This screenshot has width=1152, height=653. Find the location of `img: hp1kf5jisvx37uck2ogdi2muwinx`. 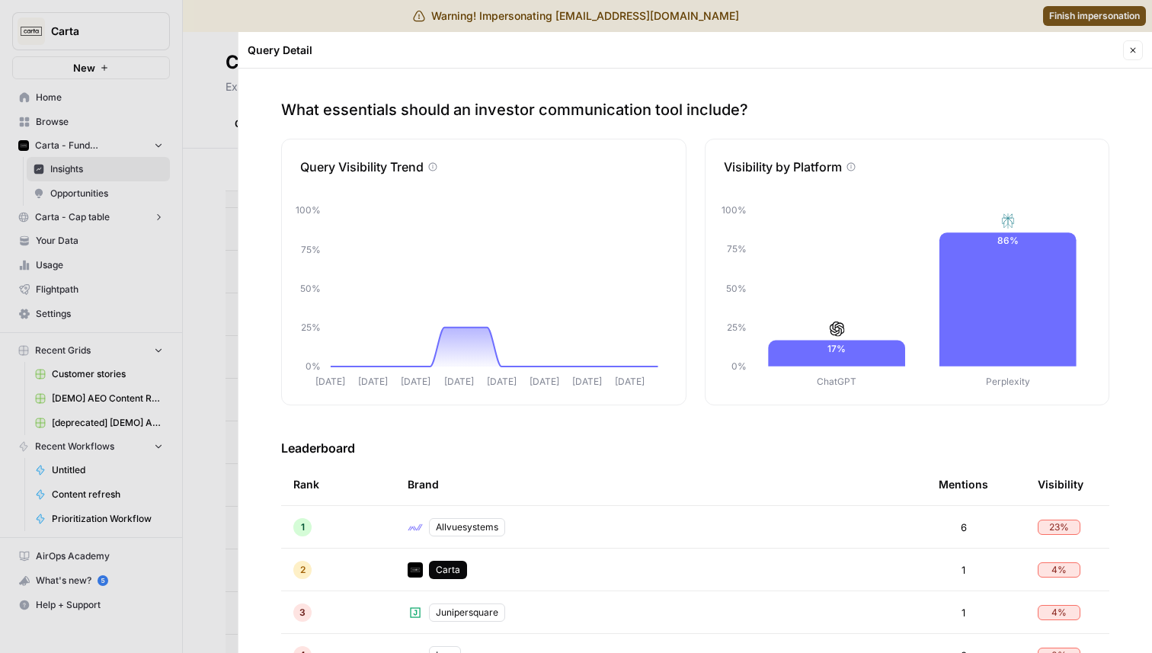

img: hp1kf5jisvx37uck2ogdi2muwinx is located at coordinates (415, 527).